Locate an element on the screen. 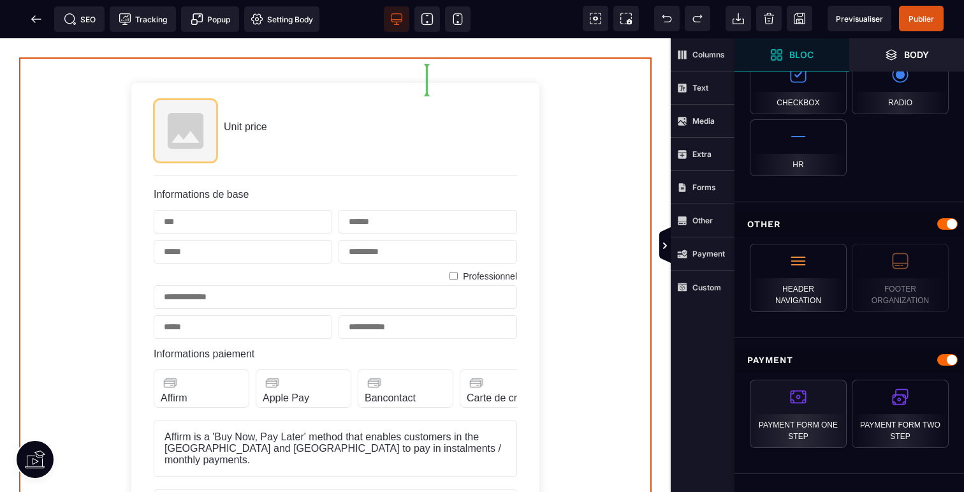 The width and height of the screenshot is (964, 492). strong: Bloc is located at coordinates (801, 54).